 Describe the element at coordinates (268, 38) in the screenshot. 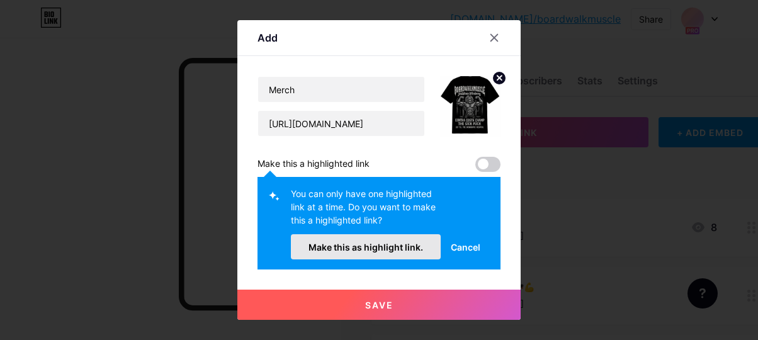

I see `div: Add` at that location.